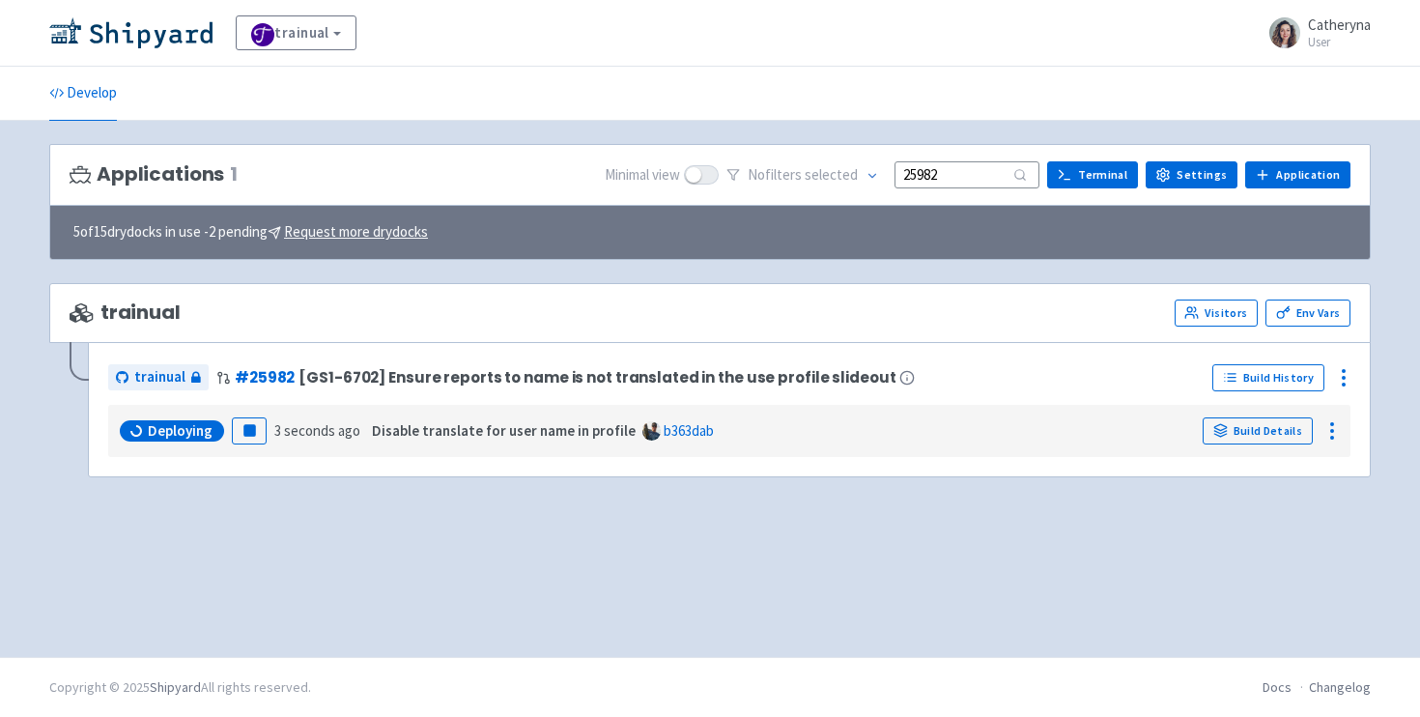  What do you see at coordinates (803, 175) in the screenshot?
I see `span: No filter s` at bounding box center [803, 175].